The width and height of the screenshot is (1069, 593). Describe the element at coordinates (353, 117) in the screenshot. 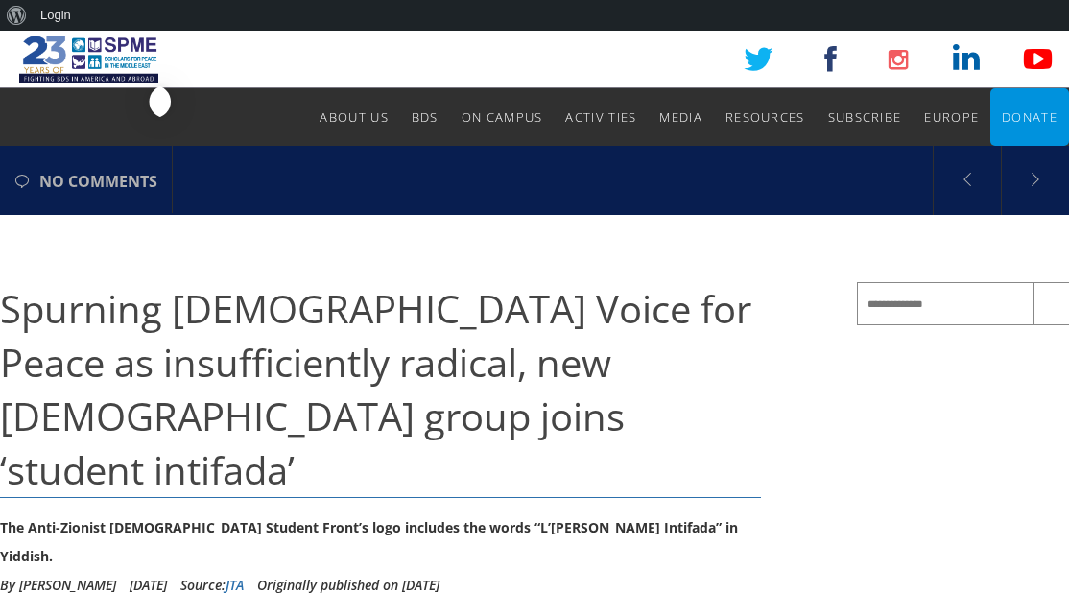

I see `a: About Us` at that location.